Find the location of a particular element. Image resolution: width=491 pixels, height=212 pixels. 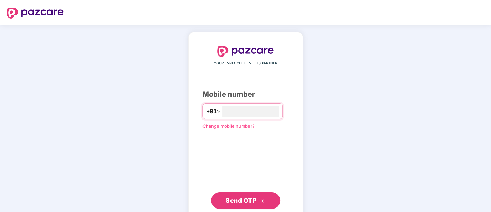

span: down is located at coordinates (219, 111).